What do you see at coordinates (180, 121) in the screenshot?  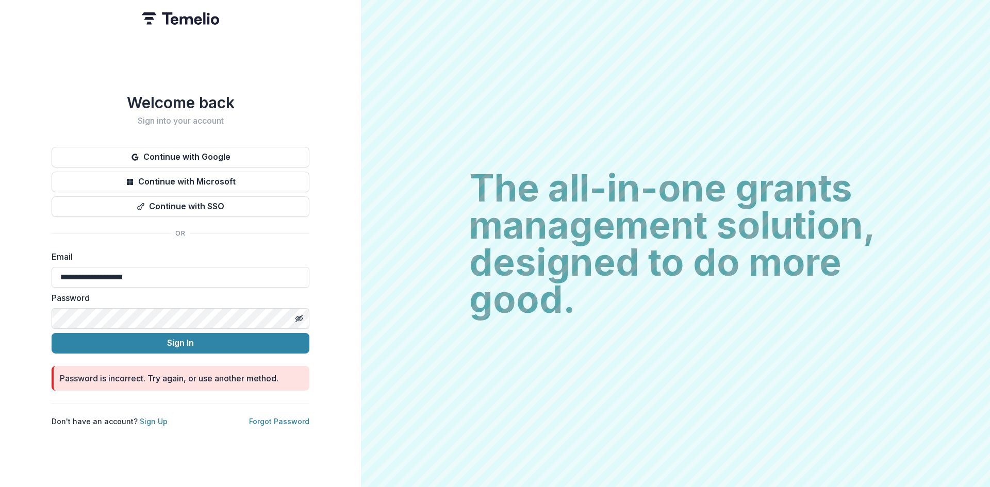 I see `h2: Sign into your account` at bounding box center [180, 121].